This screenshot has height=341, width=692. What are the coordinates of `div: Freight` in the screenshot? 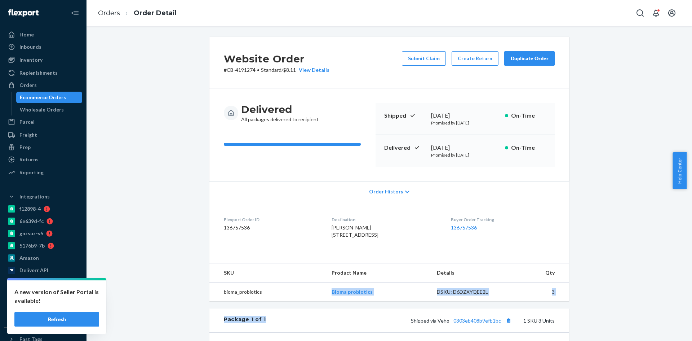 It's located at (28, 135).